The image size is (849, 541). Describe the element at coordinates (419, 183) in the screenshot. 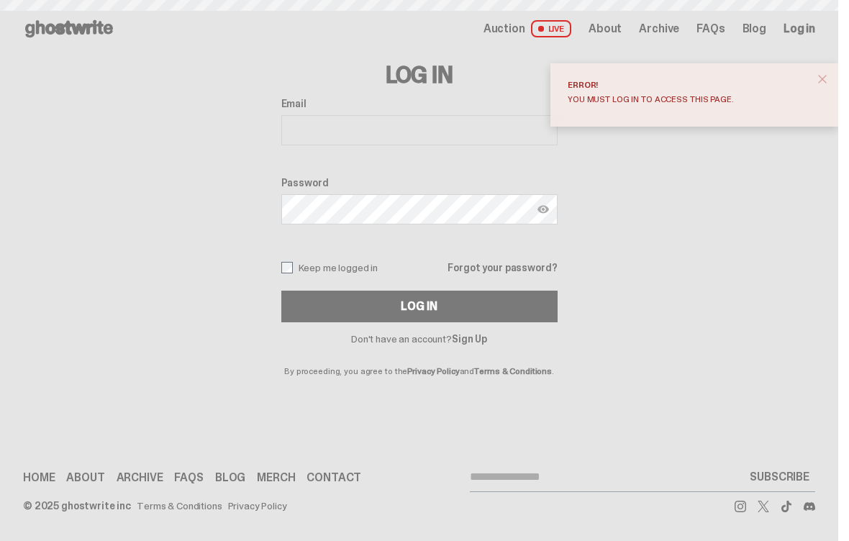

I see `label: Password` at that location.